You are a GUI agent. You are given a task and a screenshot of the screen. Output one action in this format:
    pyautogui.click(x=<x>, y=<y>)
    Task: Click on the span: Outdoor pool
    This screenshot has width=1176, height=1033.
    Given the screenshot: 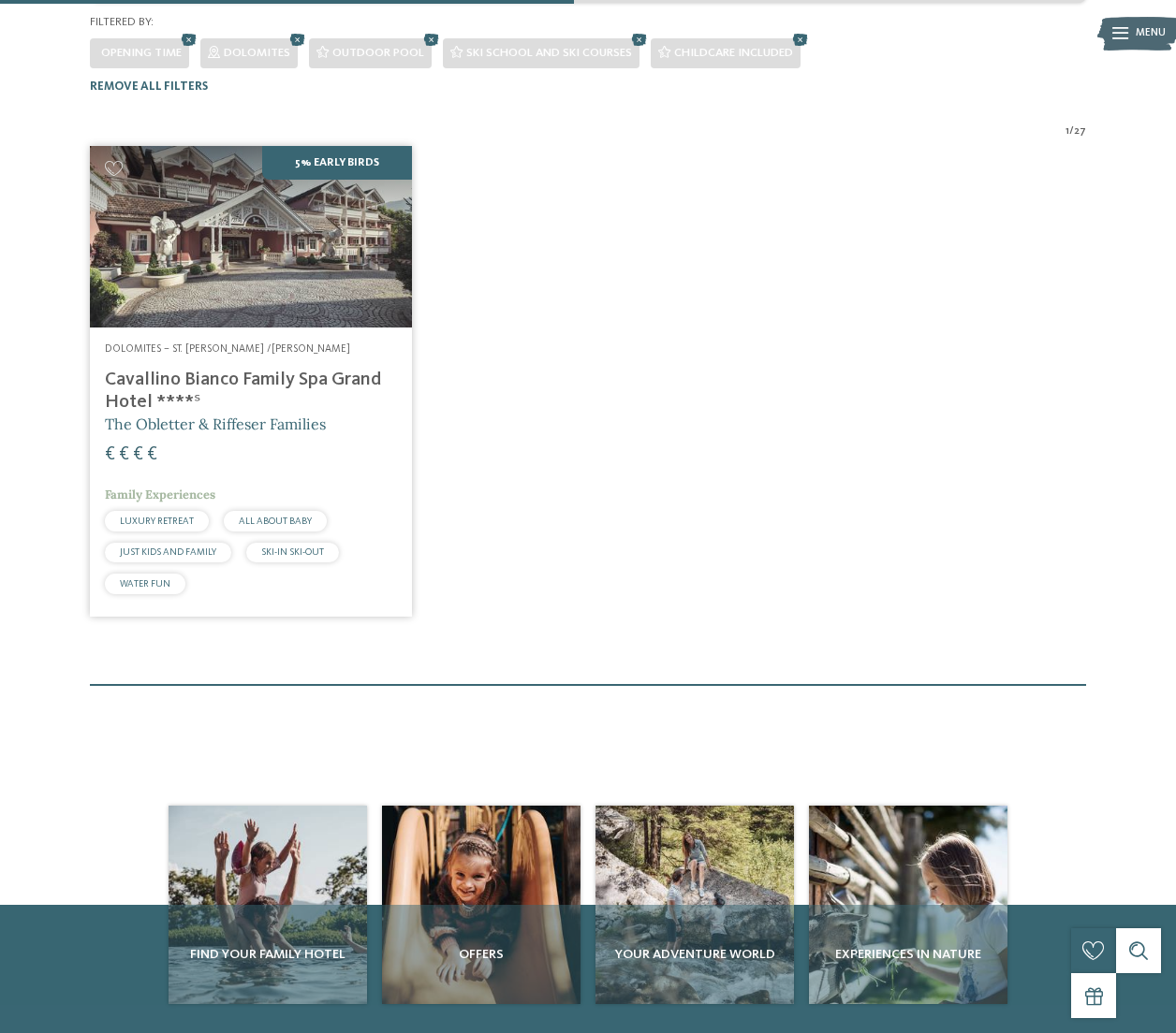 What is the action you would take?
    pyautogui.click(x=378, y=53)
    